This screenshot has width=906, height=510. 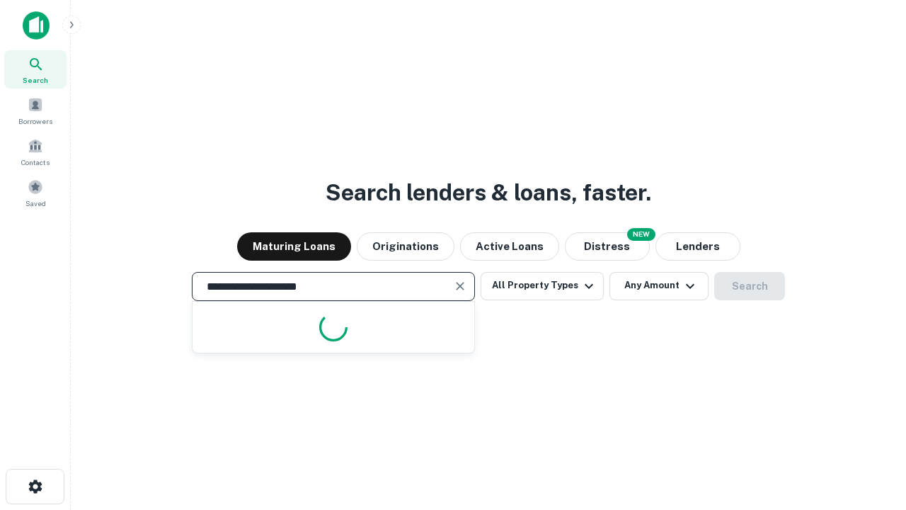 I want to click on a: Search, so click(x=35, y=69).